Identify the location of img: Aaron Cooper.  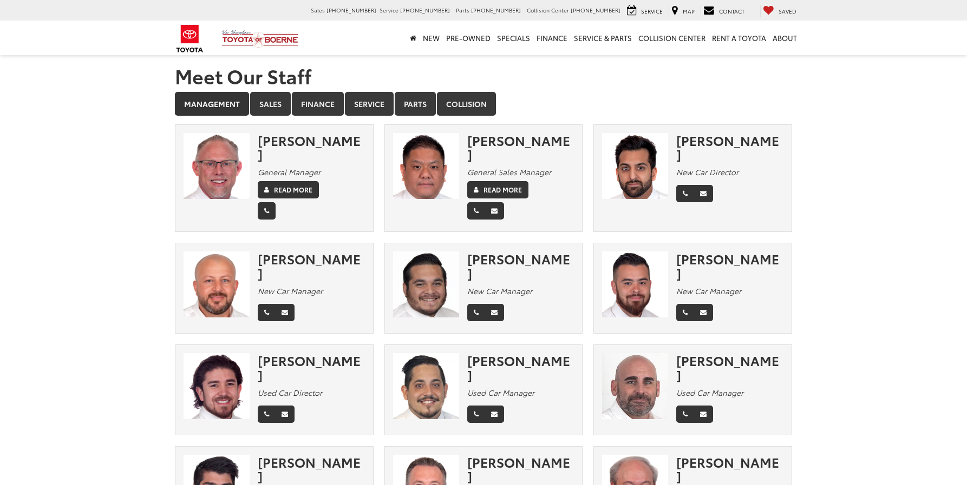
(635, 285).